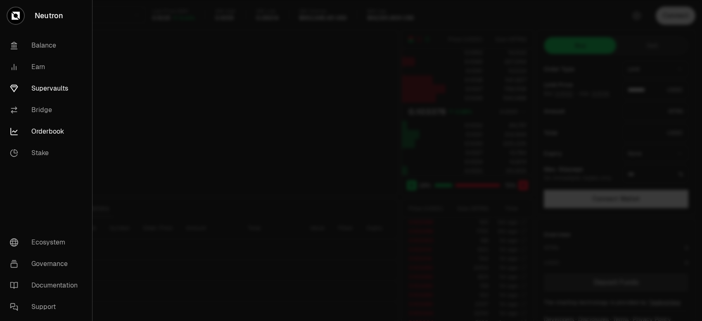 This screenshot has height=321, width=702. Describe the element at coordinates (46, 45) in the screenshot. I see `a: Balance` at that location.